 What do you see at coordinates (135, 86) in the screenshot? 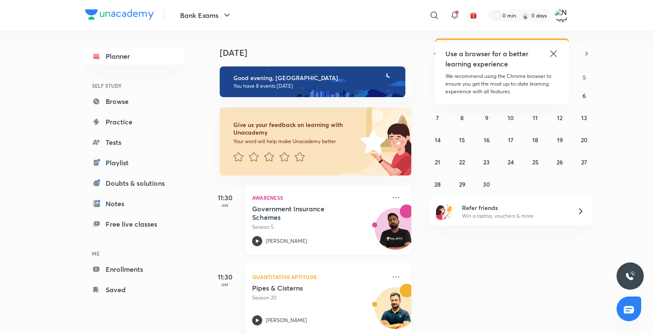
I see `h6: SELF STUDY` at bounding box center [135, 86].